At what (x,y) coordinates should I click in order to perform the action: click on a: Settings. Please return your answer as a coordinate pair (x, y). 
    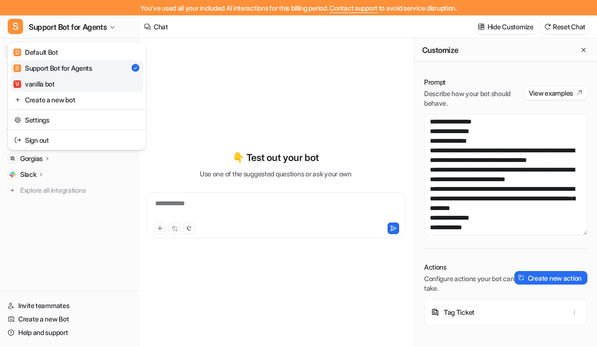
    Looking at the image, I should click on (77, 120).